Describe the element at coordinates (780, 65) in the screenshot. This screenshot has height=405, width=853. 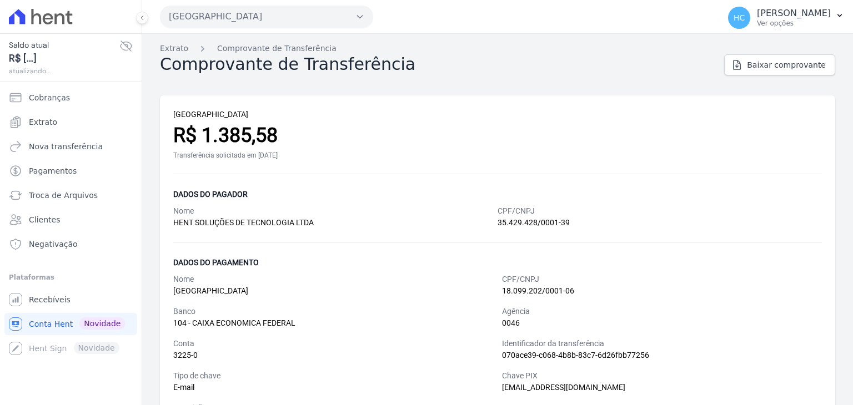
I see `a: Baixar comprovante` at that location.